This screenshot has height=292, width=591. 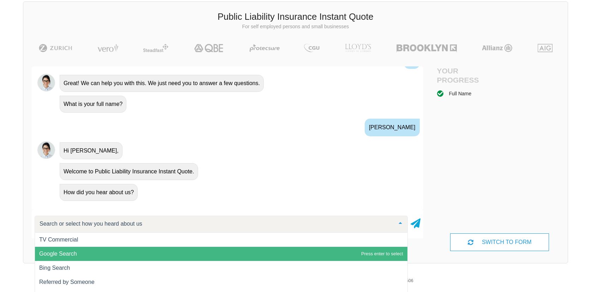 What do you see at coordinates (358, 48) in the screenshot?
I see `img: LLOYD's | Public Liability Insurance` at bounding box center [358, 48].